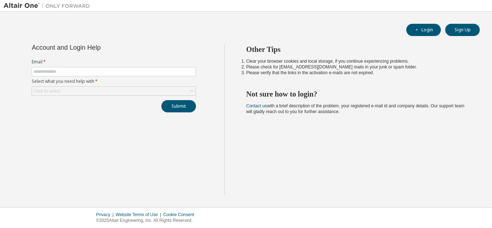 This screenshot has width=492, height=228. I want to click on label: Email, so click(114, 62).